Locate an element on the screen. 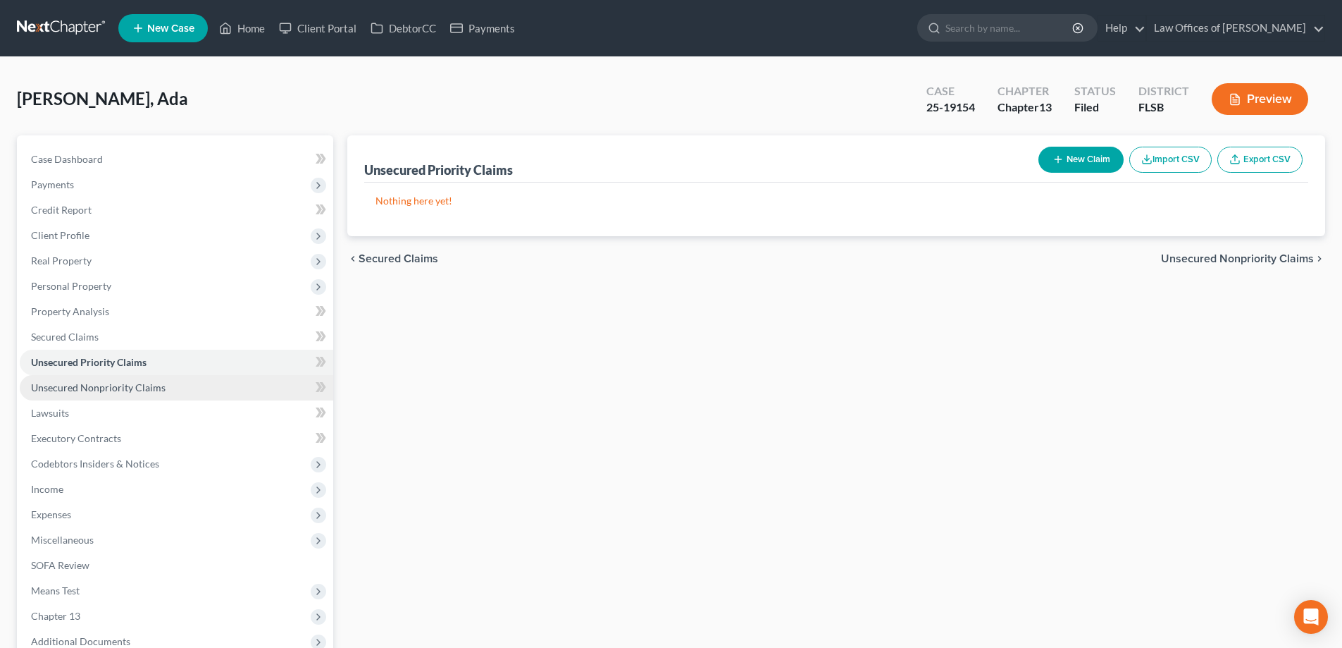 This screenshot has height=648, width=1342. a: Credit Report is located at coordinates (176, 210).